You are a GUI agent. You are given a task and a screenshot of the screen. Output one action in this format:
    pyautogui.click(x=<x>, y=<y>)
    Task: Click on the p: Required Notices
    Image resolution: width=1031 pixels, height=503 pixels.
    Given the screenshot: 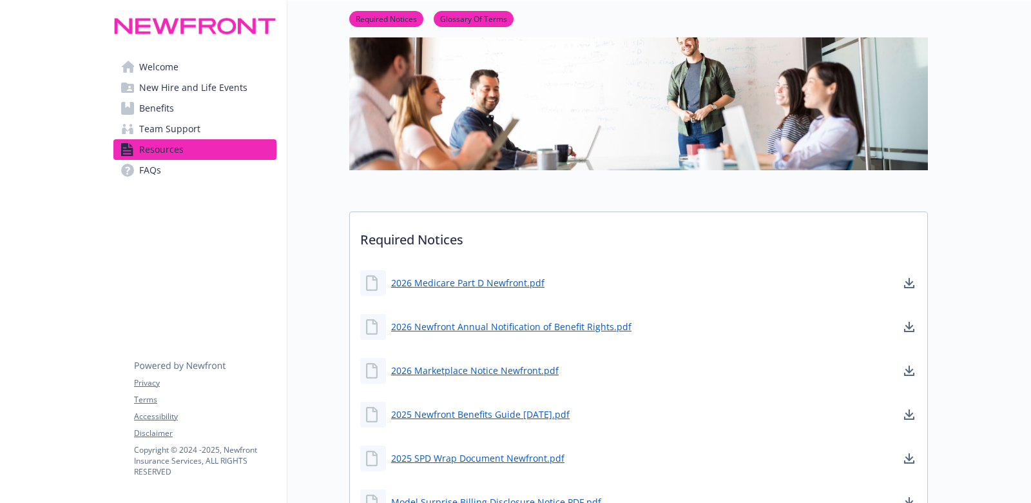 What is the action you would take?
    pyautogui.click(x=639, y=236)
    